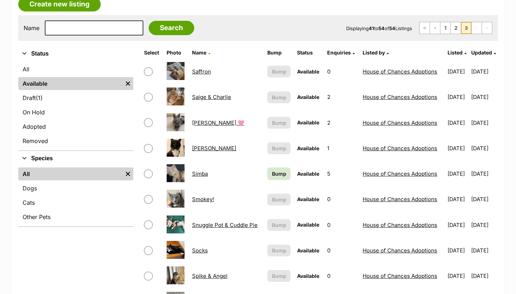  What do you see at coordinates (200, 250) in the screenshot?
I see `a: Socks` at bounding box center [200, 250].